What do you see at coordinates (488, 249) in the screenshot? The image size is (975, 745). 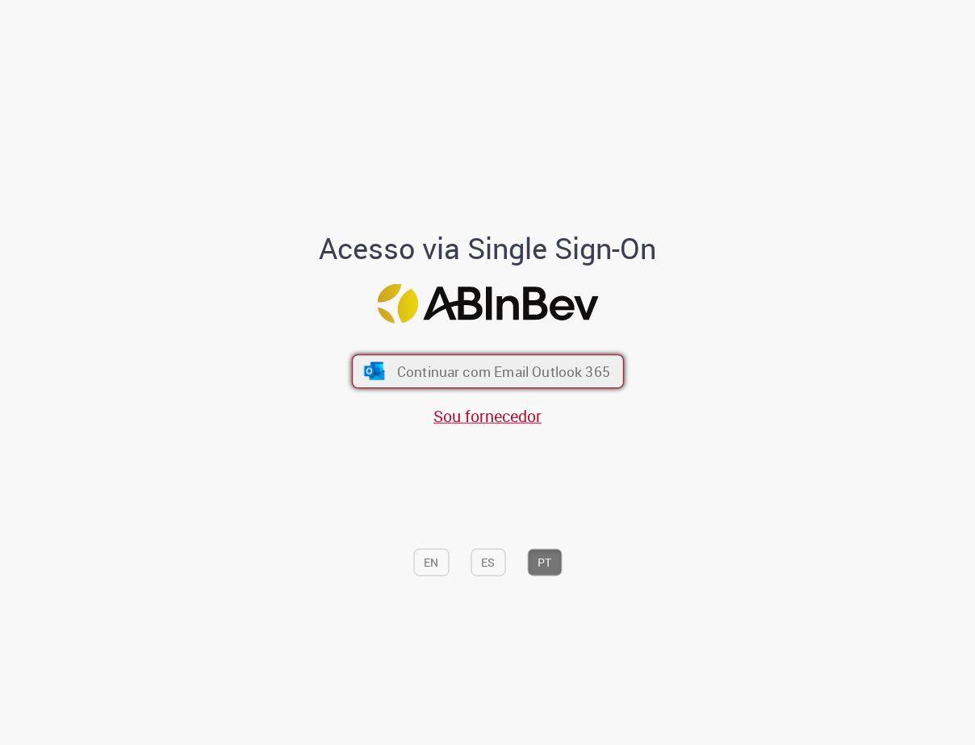 I see `h1: Acesso via Single Sign-On` at bounding box center [488, 249].